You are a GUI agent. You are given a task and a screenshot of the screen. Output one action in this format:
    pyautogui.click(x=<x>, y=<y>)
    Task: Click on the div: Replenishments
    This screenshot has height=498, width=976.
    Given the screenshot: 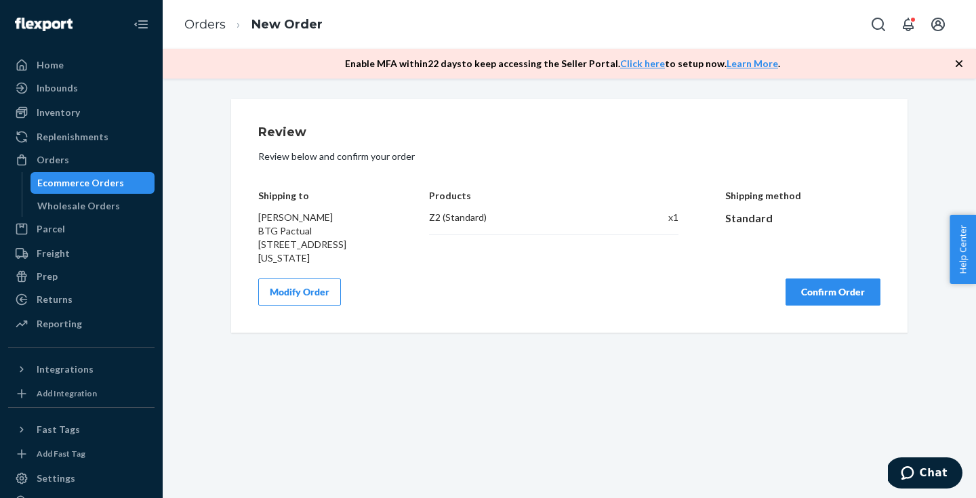 What is the action you would take?
    pyautogui.click(x=73, y=137)
    